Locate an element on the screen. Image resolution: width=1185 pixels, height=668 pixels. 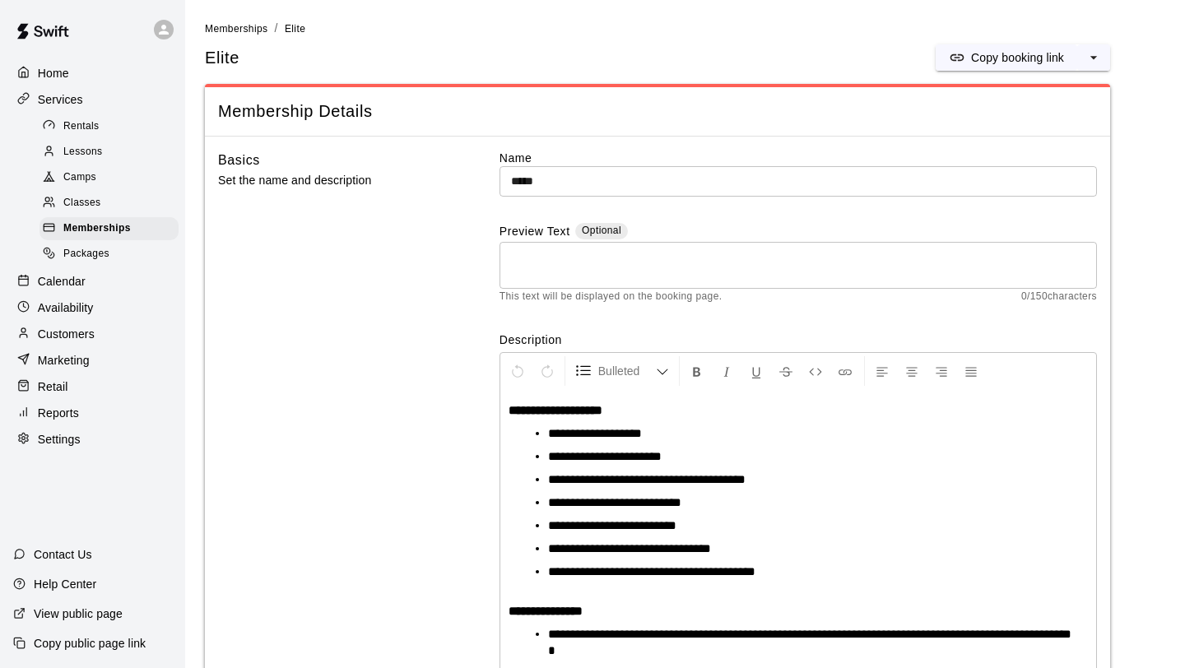
p: Marketing is located at coordinates (63, 360).